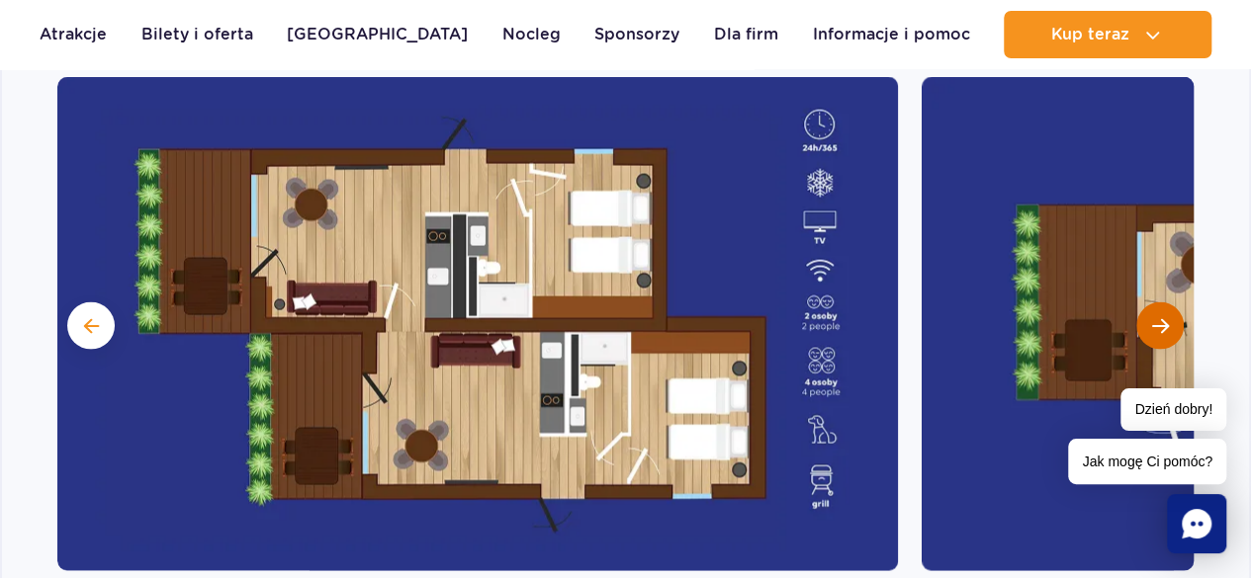 This screenshot has width=1251, height=578. Describe the element at coordinates (1160, 326) in the screenshot. I see `button: Następny slajd` at that location.